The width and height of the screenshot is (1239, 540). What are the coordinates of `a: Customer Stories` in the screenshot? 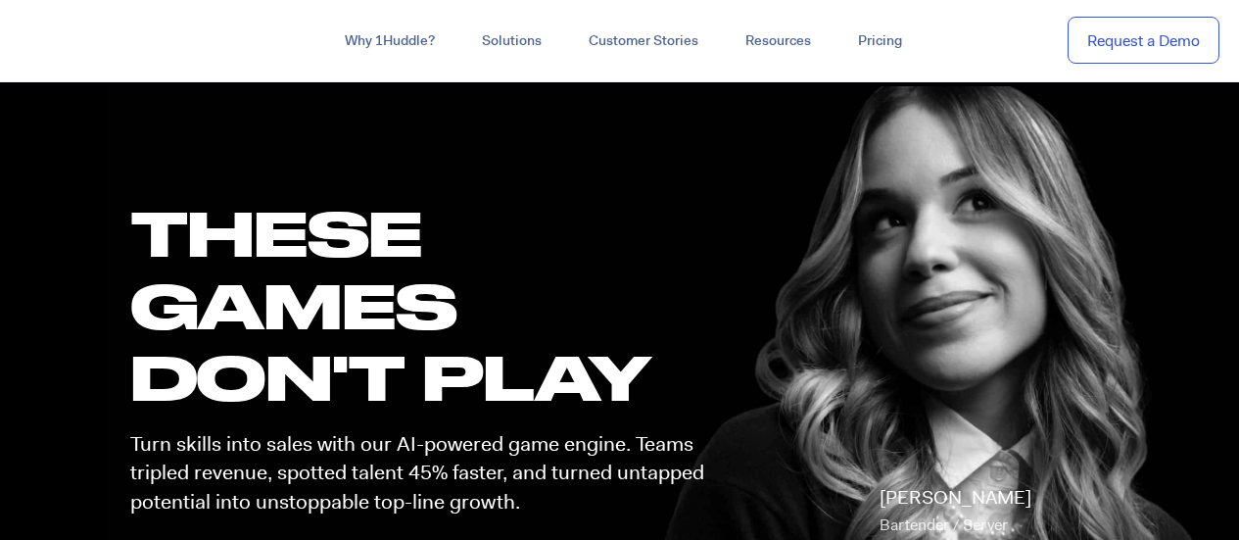 It's located at (643, 41).